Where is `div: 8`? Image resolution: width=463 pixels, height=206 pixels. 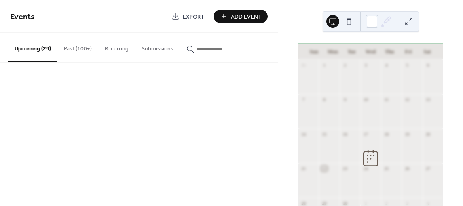 div: 8 is located at coordinates (324, 99).